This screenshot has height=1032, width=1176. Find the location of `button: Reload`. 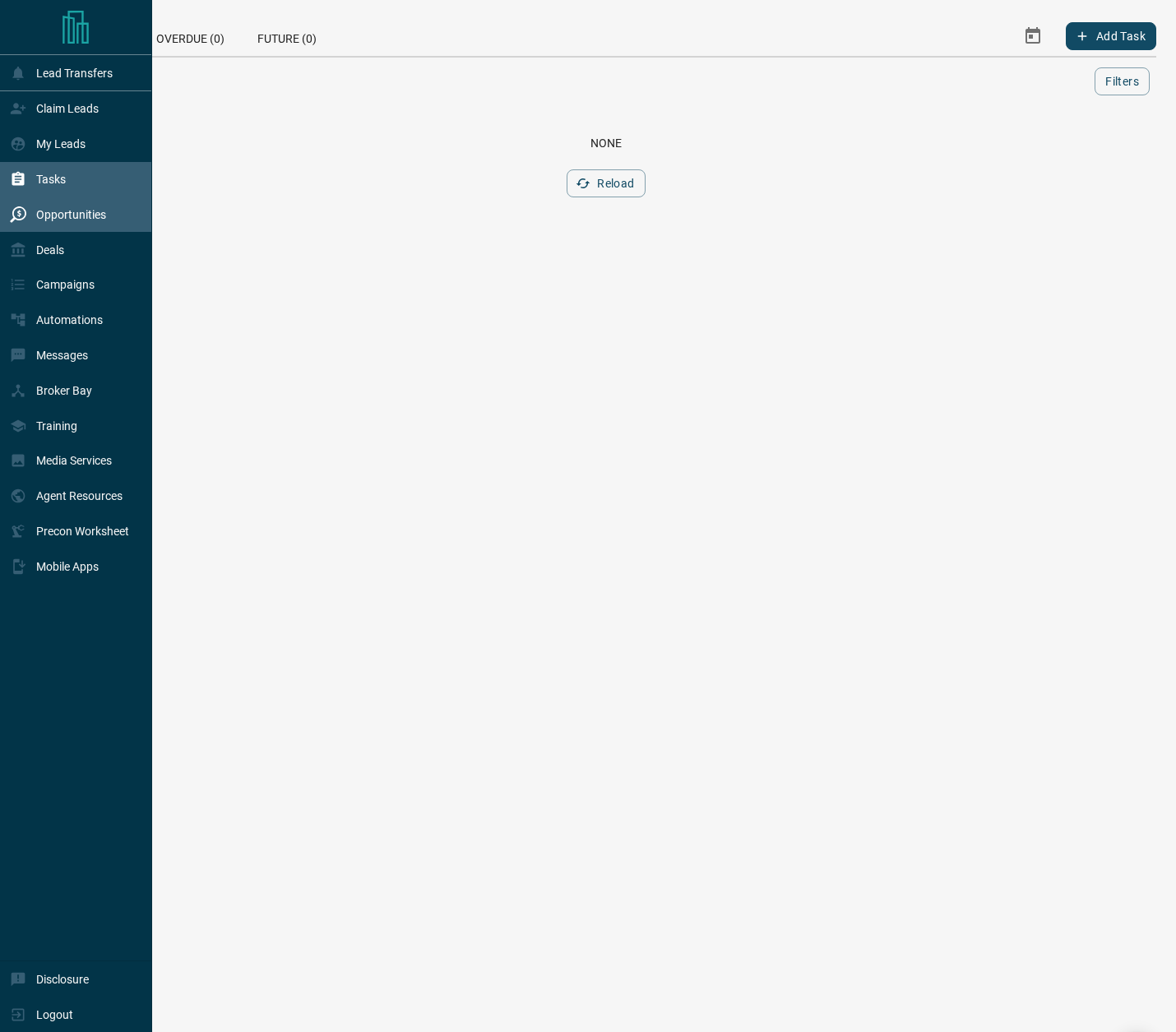

button: Reload is located at coordinates (606, 183).